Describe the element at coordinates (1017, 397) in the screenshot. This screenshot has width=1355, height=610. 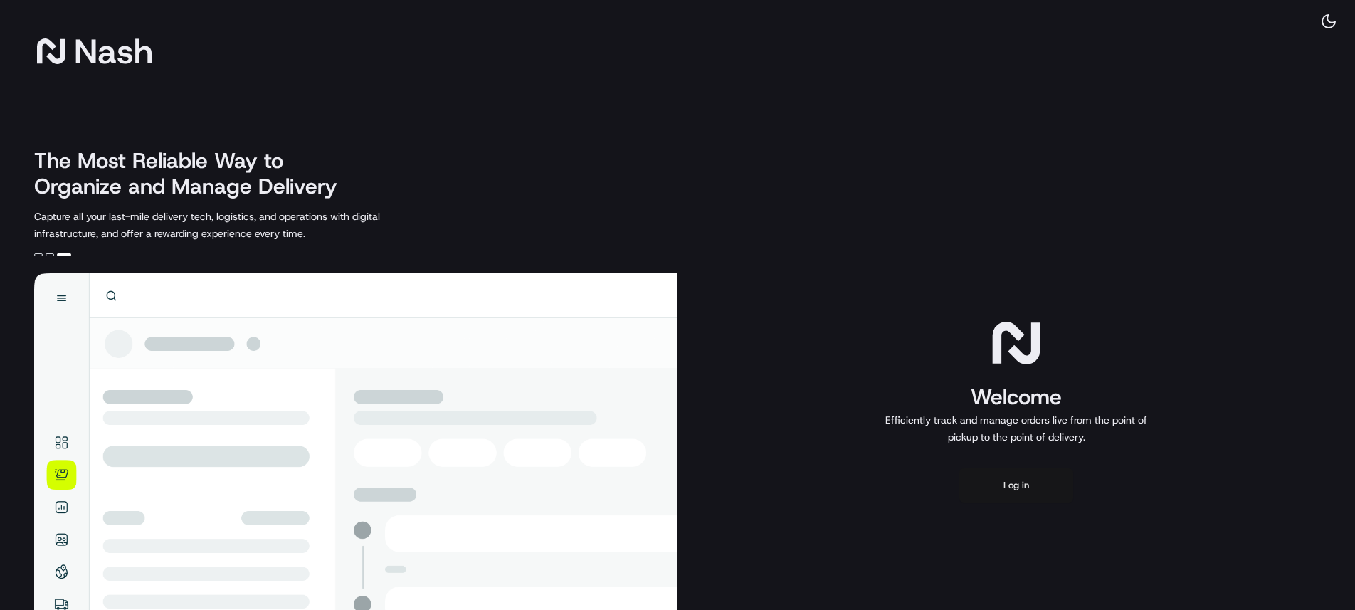
I see `h1: Welcome` at that location.